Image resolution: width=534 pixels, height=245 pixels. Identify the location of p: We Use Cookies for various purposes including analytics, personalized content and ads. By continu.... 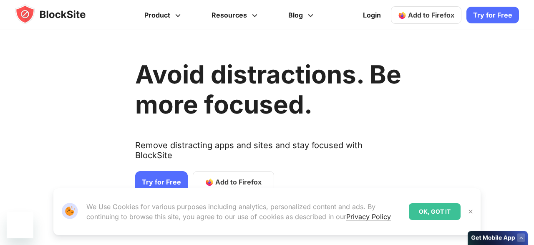
(244, 212).